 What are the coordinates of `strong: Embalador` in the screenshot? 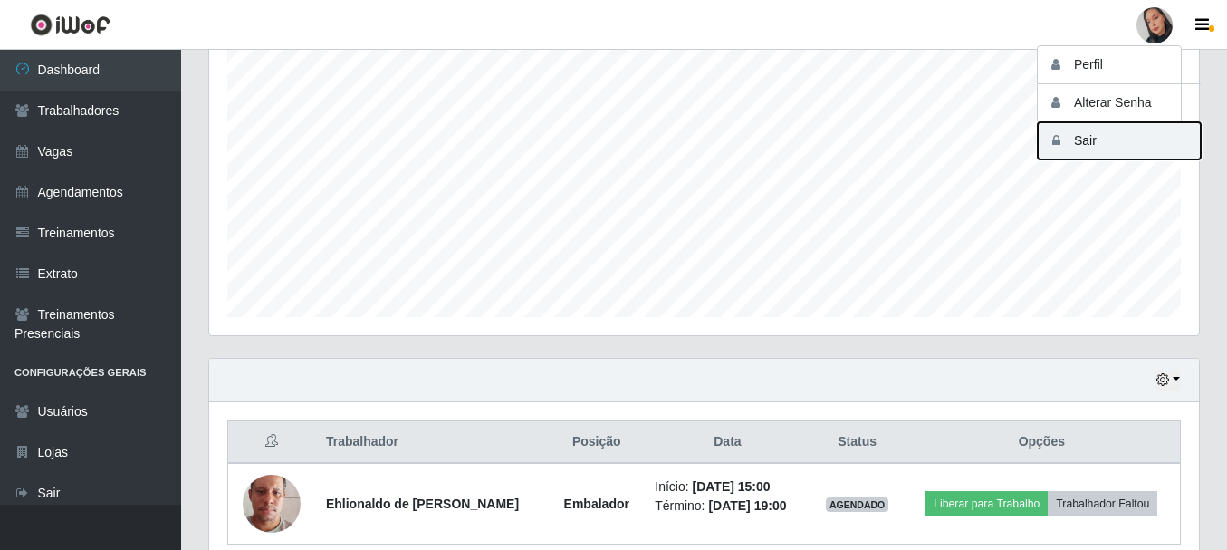 It's located at (597, 504).